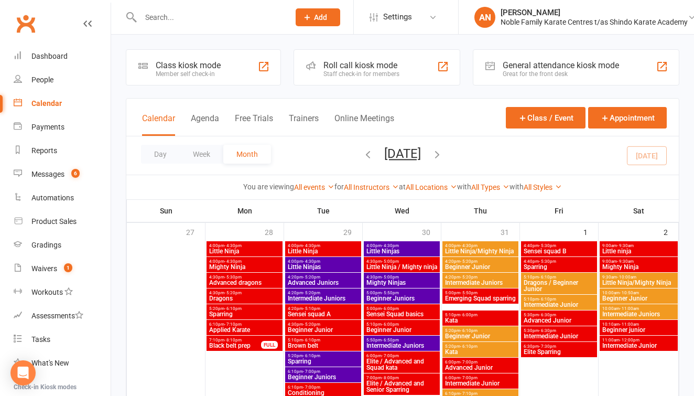  I want to click on strong: at, so click(402, 187).